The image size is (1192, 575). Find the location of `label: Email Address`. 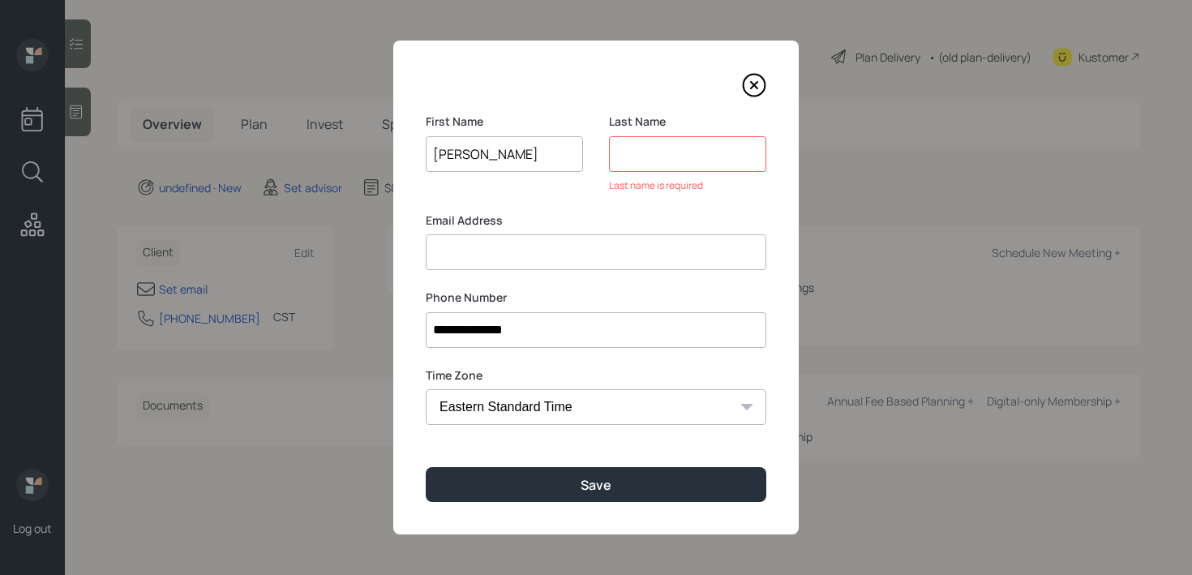

label: Email Address is located at coordinates (596, 221).